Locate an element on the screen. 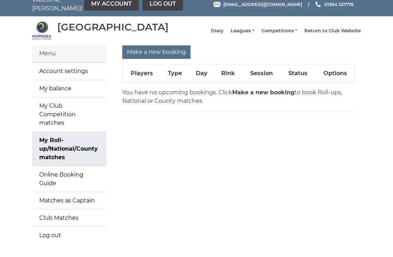 Image resolution: width=393 pixels, height=257 pixels. a: Account settings is located at coordinates (69, 71).